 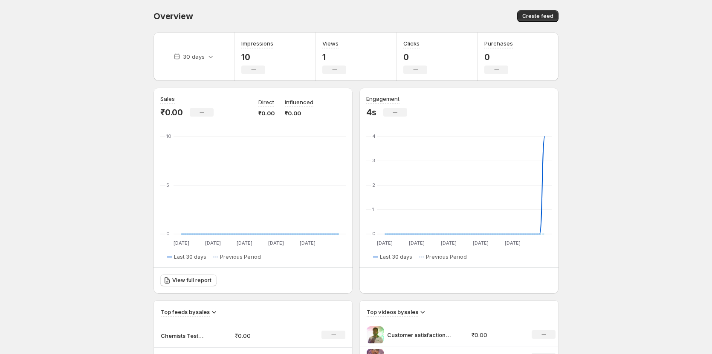 What do you see at coordinates (373, 210) in the screenshot?
I see `text: 1` at bounding box center [373, 210].